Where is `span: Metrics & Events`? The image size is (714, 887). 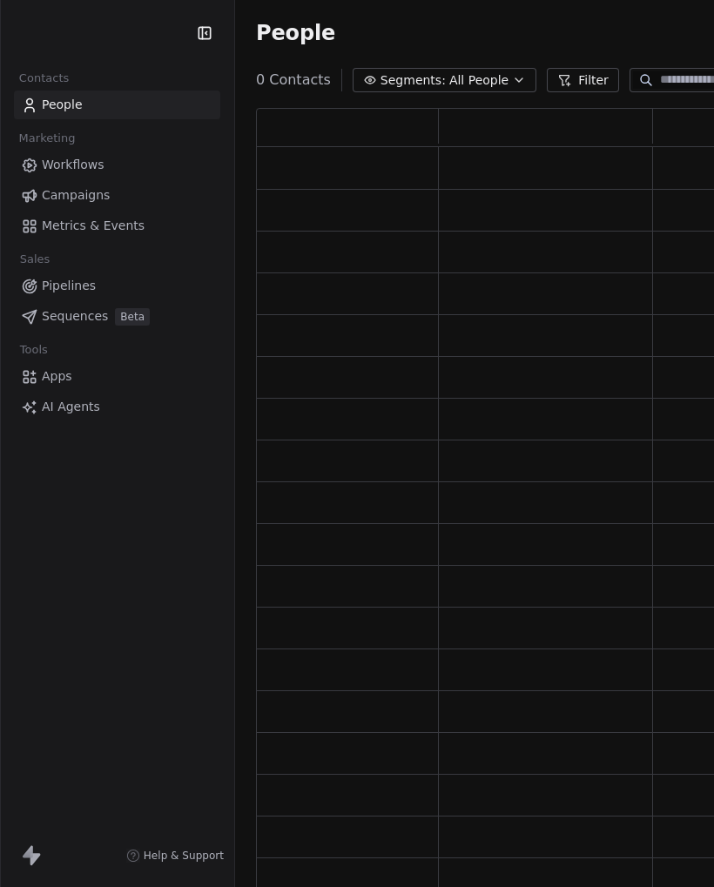
span: Metrics & Events is located at coordinates (93, 225).